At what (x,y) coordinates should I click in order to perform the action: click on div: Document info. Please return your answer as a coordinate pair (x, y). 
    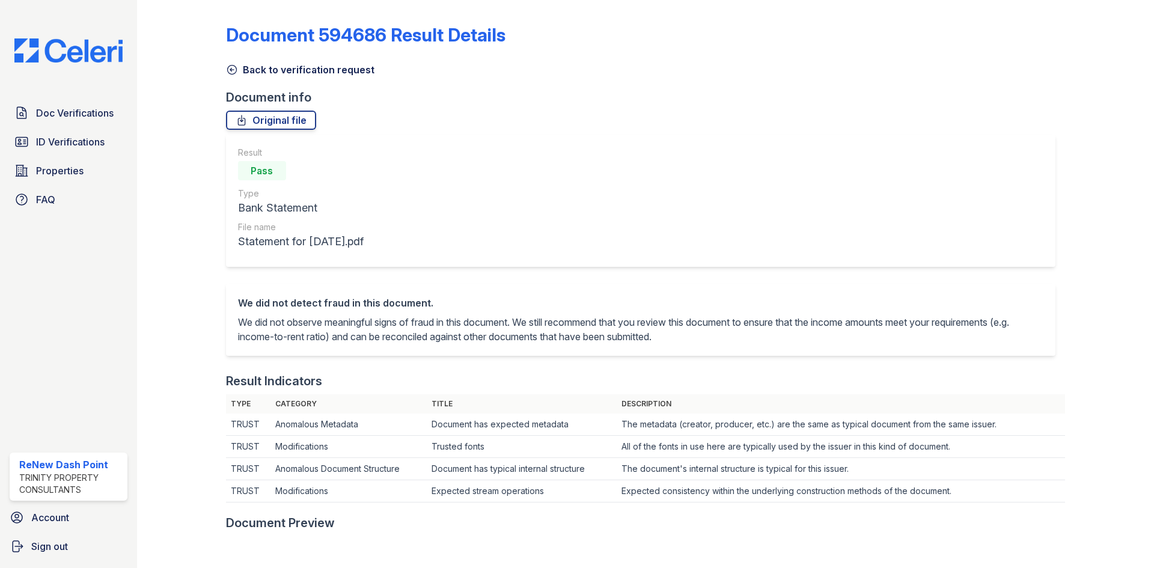
    Looking at the image, I should click on (645, 97).